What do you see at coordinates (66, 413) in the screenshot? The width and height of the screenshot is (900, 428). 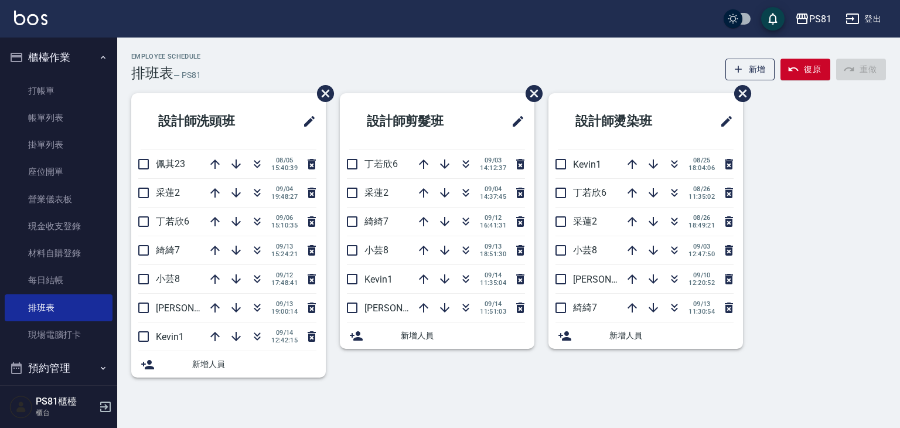 I see `p: 櫃台` at bounding box center [66, 413].